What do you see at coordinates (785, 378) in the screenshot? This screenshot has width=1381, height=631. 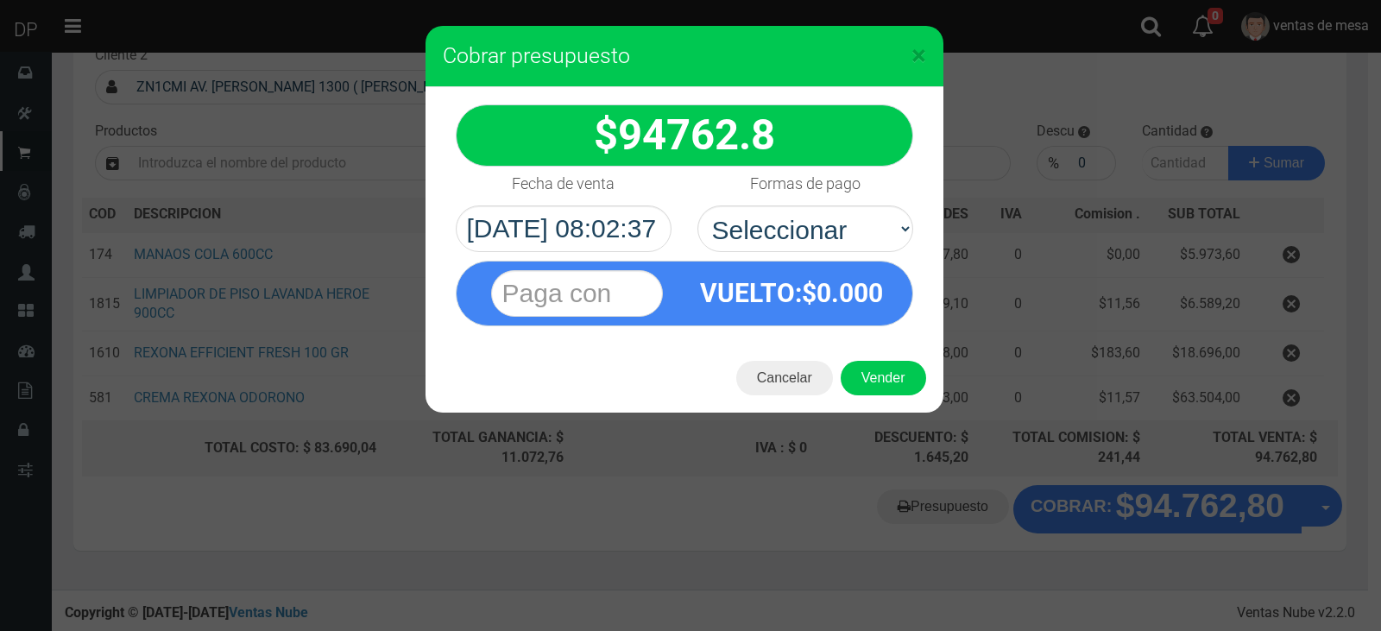 I see `button: Cancelar` at bounding box center [785, 378].